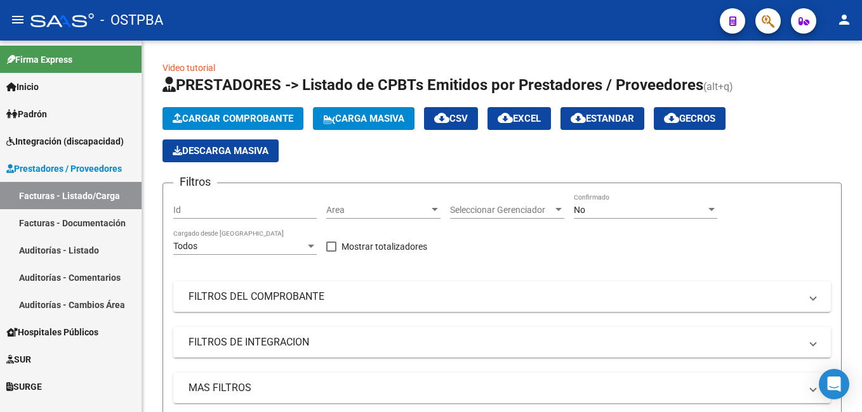  What do you see at coordinates (233, 119) in the screenshot?
I see `span: Cargar Comprobante` at bounding box center [233, 119].